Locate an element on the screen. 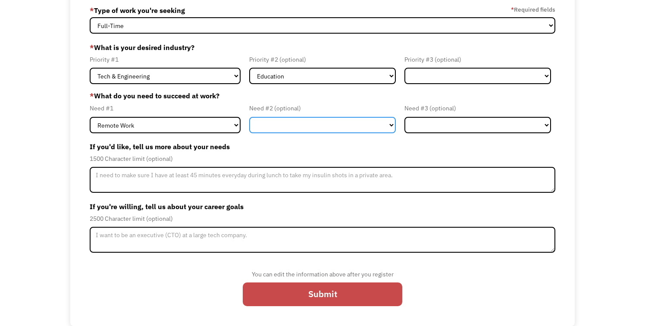  div: You can edit the information above after you register is located at coordinates (323, 274).